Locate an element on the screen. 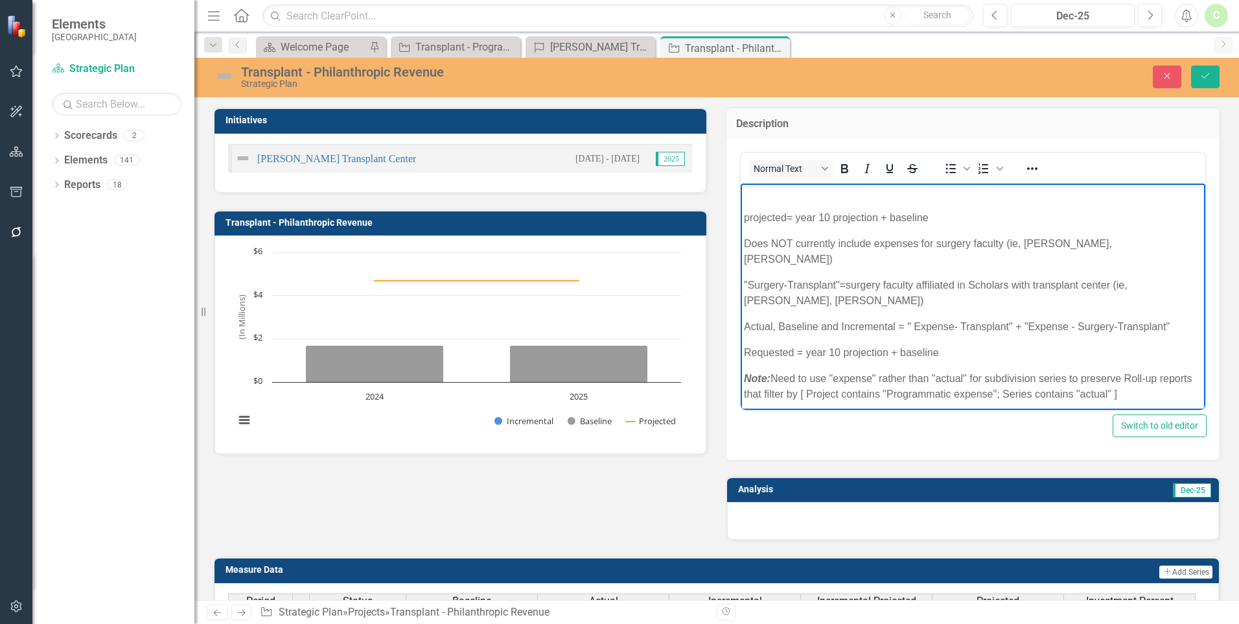 This screenshot has height=624, width=1239. a: Transplant - Programmatic Expense is located at coordinates (456, 47).